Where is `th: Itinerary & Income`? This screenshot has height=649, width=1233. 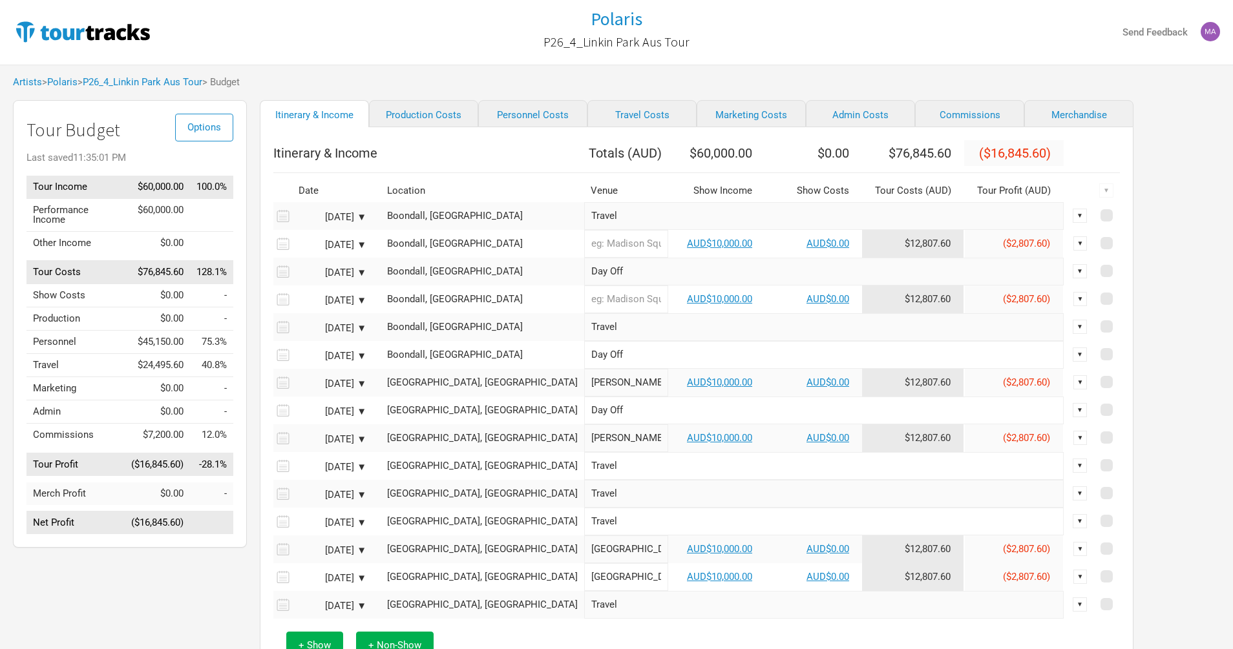
th: Itinerary & Income is located at coordinates (428, 153).